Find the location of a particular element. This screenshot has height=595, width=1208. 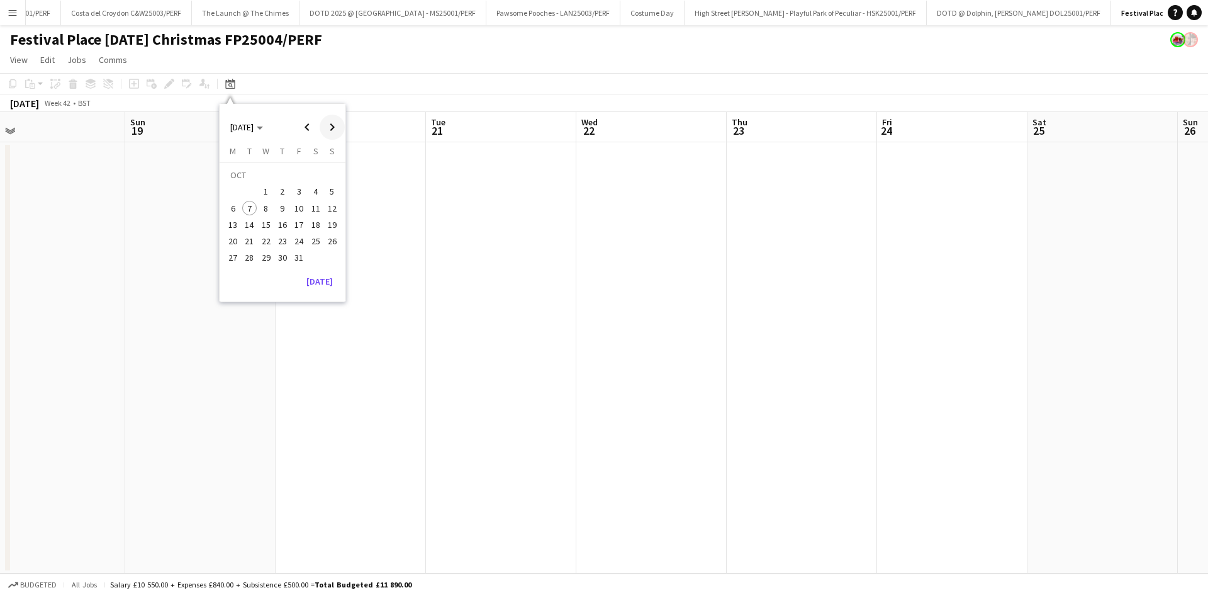

button: 07-10-2025 is located at coordinates (249, 208).